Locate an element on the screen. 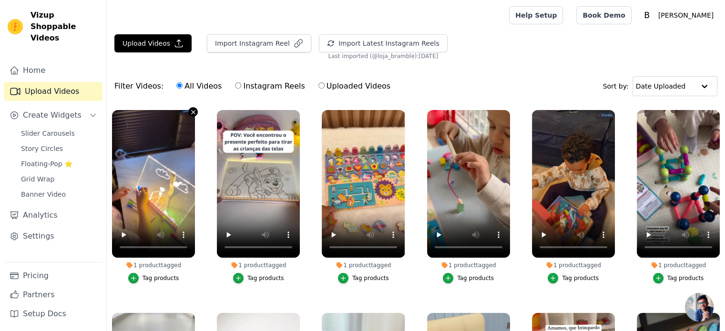 This screenshot has height=331, width=725. a: Grid Wrap is located at coordinates (59, 179).